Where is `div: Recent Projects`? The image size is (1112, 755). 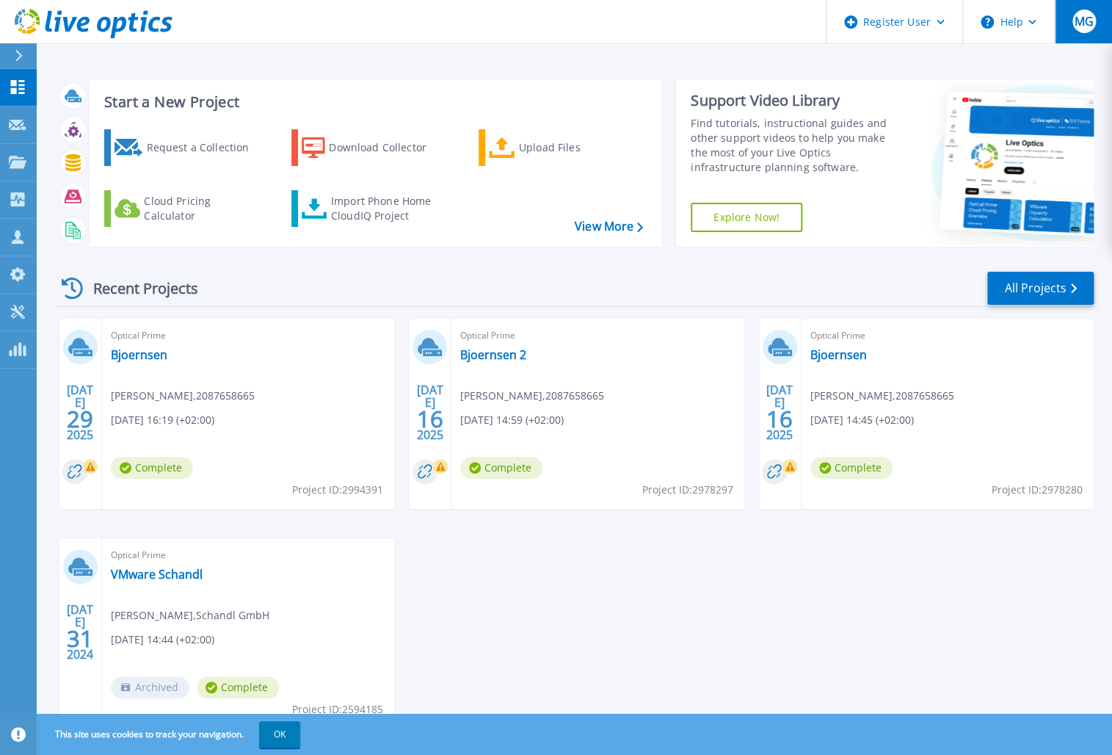
div: Recent Projects is located at coordinates (137, 288).